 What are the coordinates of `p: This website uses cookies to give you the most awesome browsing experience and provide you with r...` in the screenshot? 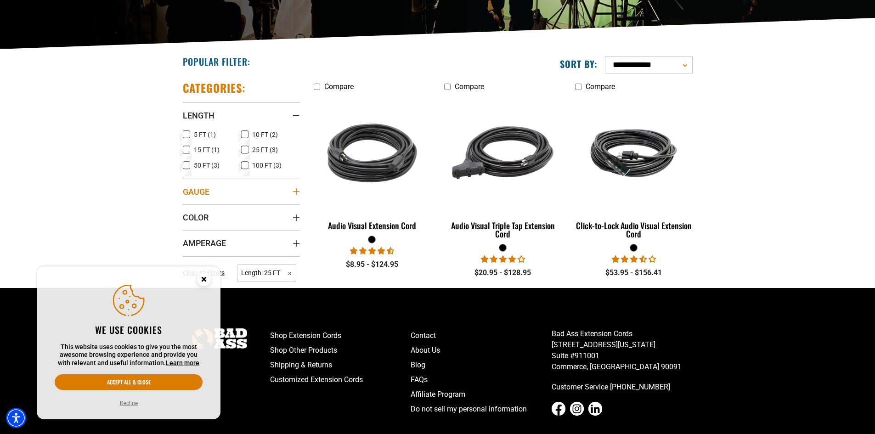 It's located at (129, 355).